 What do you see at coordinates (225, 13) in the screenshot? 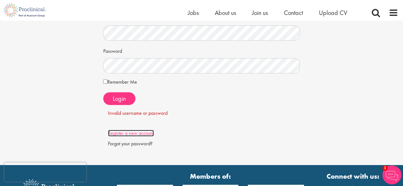
I see `span: About us` at bounding box center [225, 13].